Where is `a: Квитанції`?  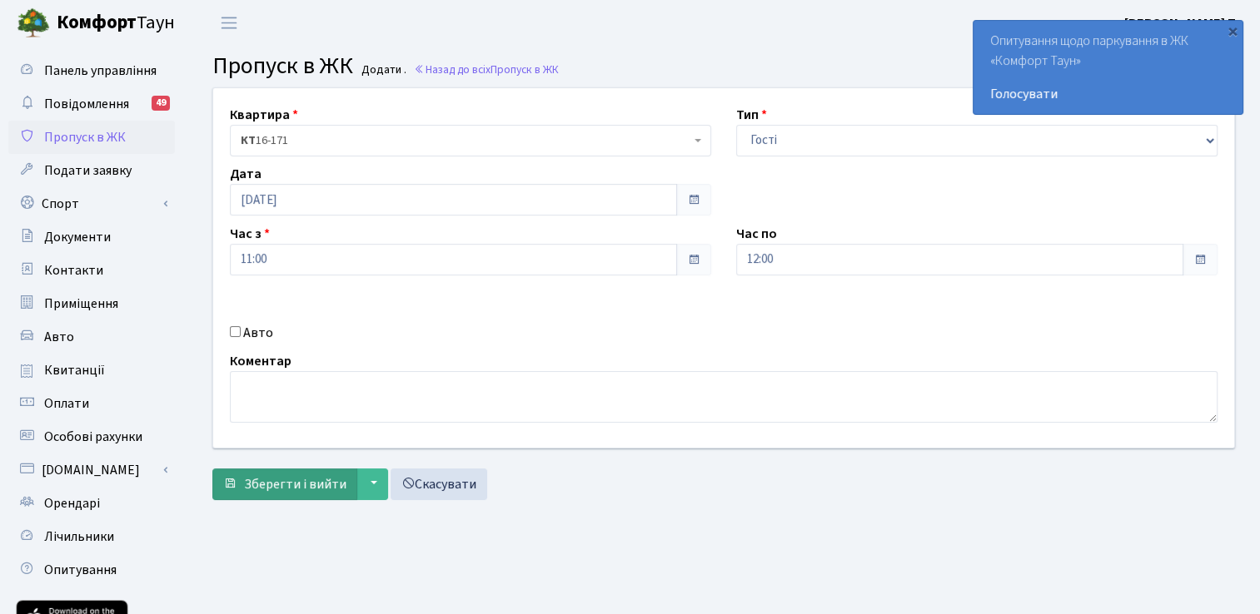 a: Квитанції is located at coordinates (92, 370).